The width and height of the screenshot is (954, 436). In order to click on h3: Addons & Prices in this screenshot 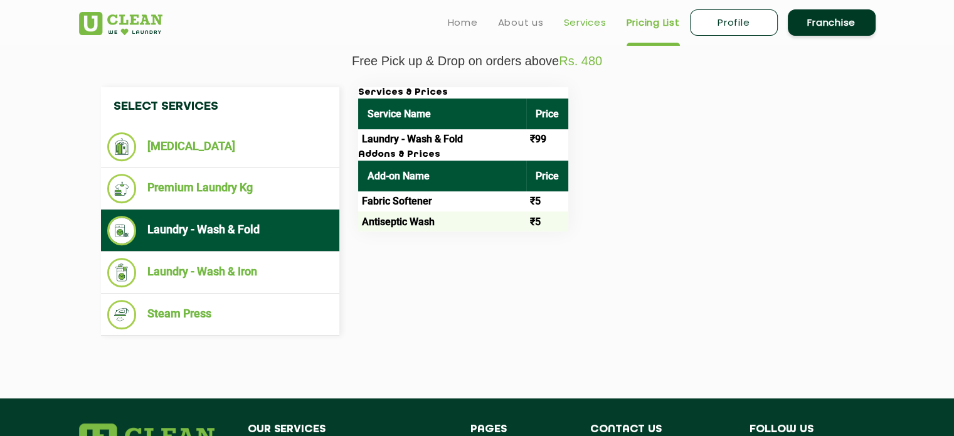, I will do `click(463, 155)`.